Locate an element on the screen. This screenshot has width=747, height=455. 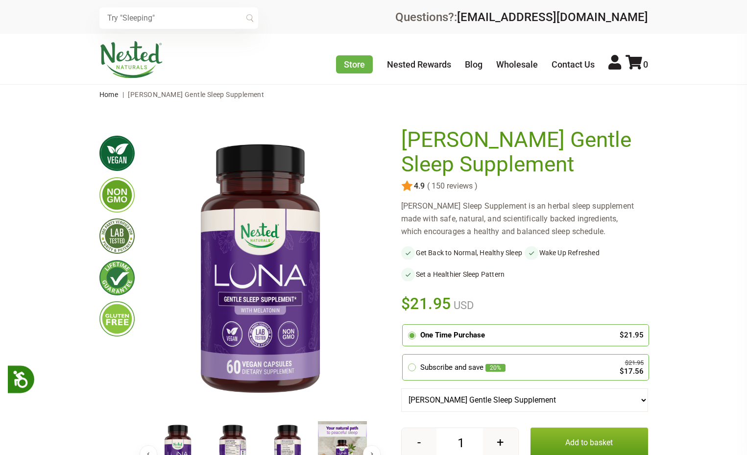
span: 0 is located at coordinates (645, 64).